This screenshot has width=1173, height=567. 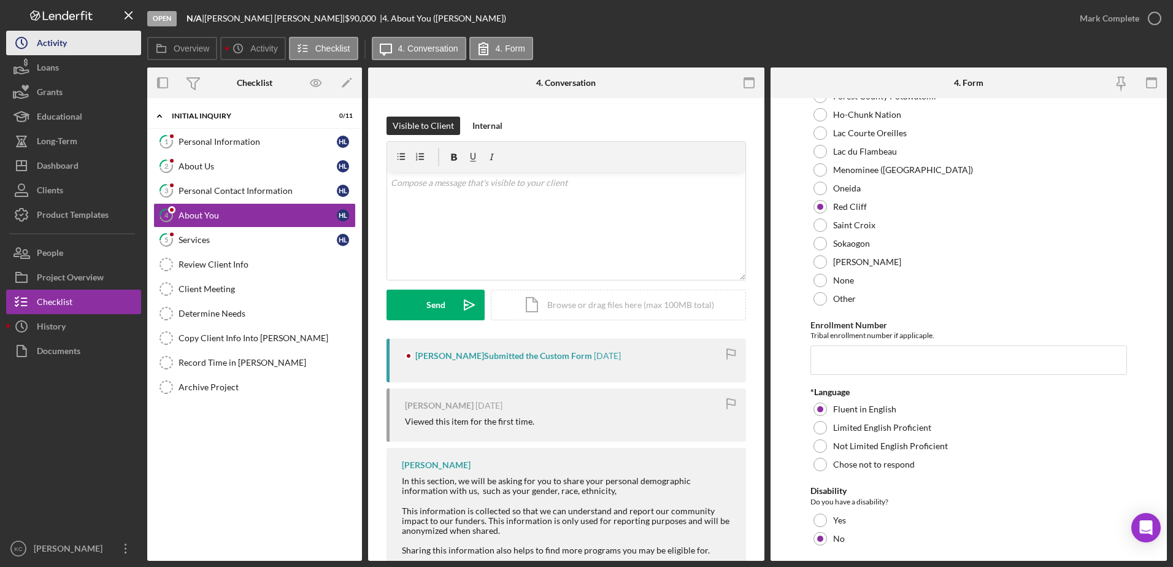 What do you see at coordinates (74, 351) in the screenshot?
I see `a: Documents` at bounding box center [74, 351].